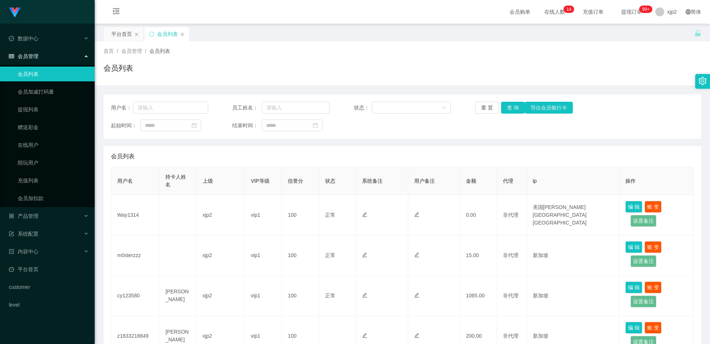 Image resolution: width=710 pixels, height=344 pixels. Describe the element at coordinates (53, 92) in the screenshot. I see `a: 会员加减打码量` at that location.